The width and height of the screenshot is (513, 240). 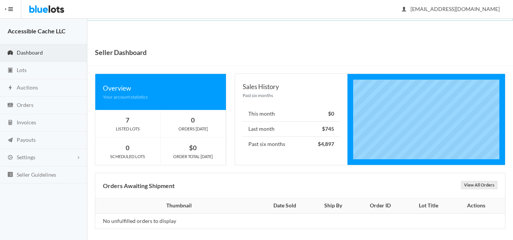 What do you see at coordinates (10, 141) in the screenshot?
I see `ion-icon: paper plane` at bounding box center [10, 141].